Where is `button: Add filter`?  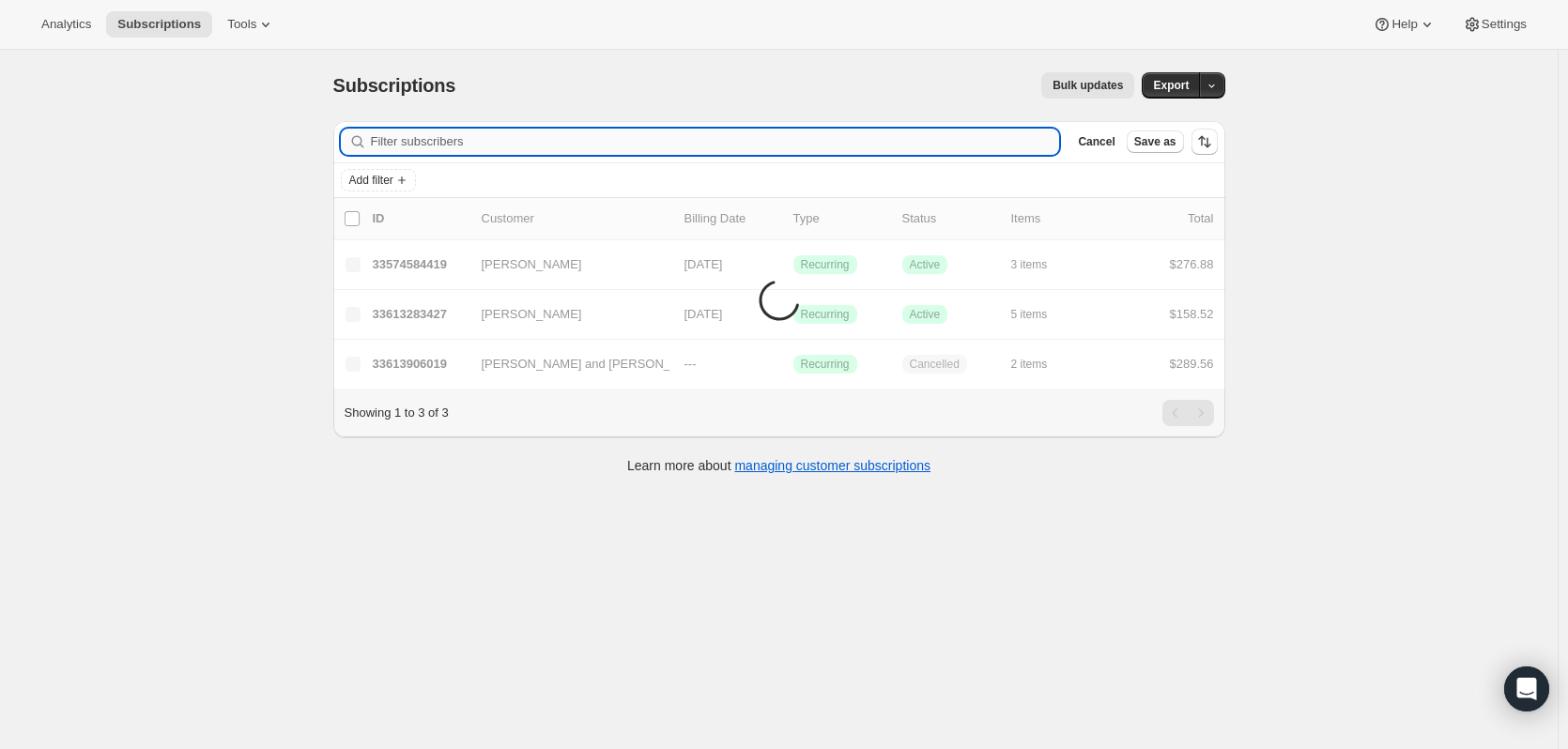 button: Add filter is located at coordinates (378, 180).